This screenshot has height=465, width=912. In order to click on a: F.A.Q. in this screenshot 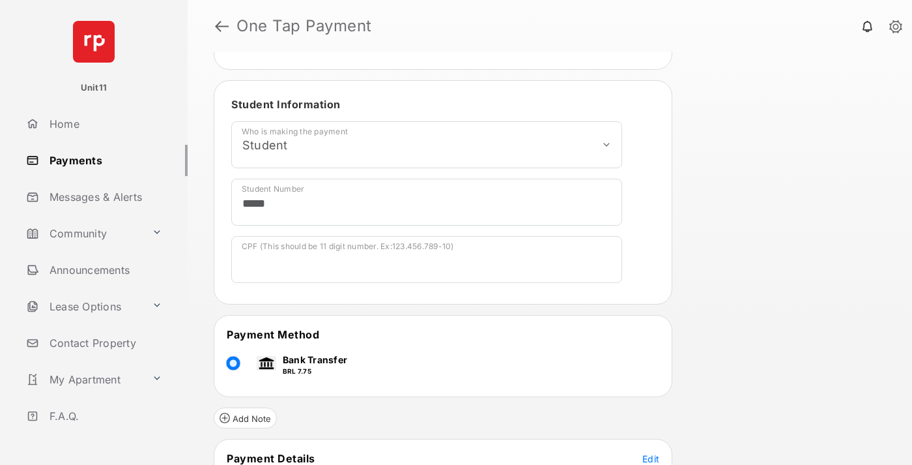, I will do `click(104, 416)`.